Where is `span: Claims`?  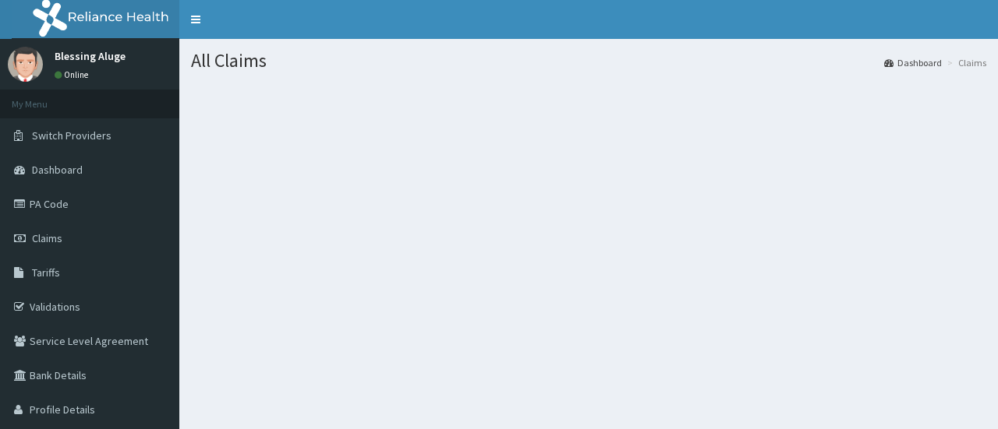
span: Claims is located at coordinates (47, 239).